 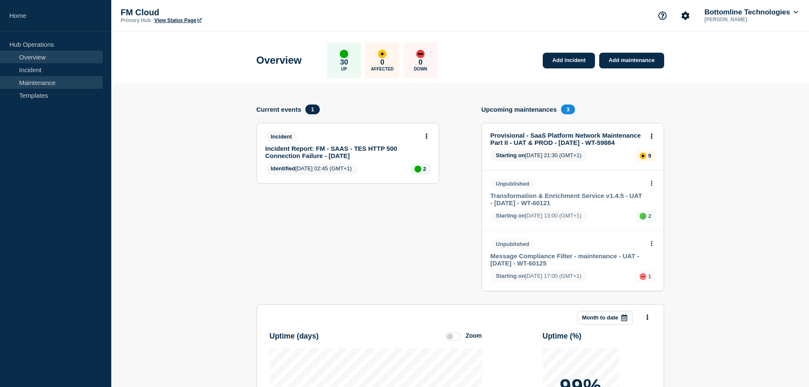 What do you see at coordinates (178, 20) in the screenshot?
I see `a: View Status Page` at bounding box center [178, 20].